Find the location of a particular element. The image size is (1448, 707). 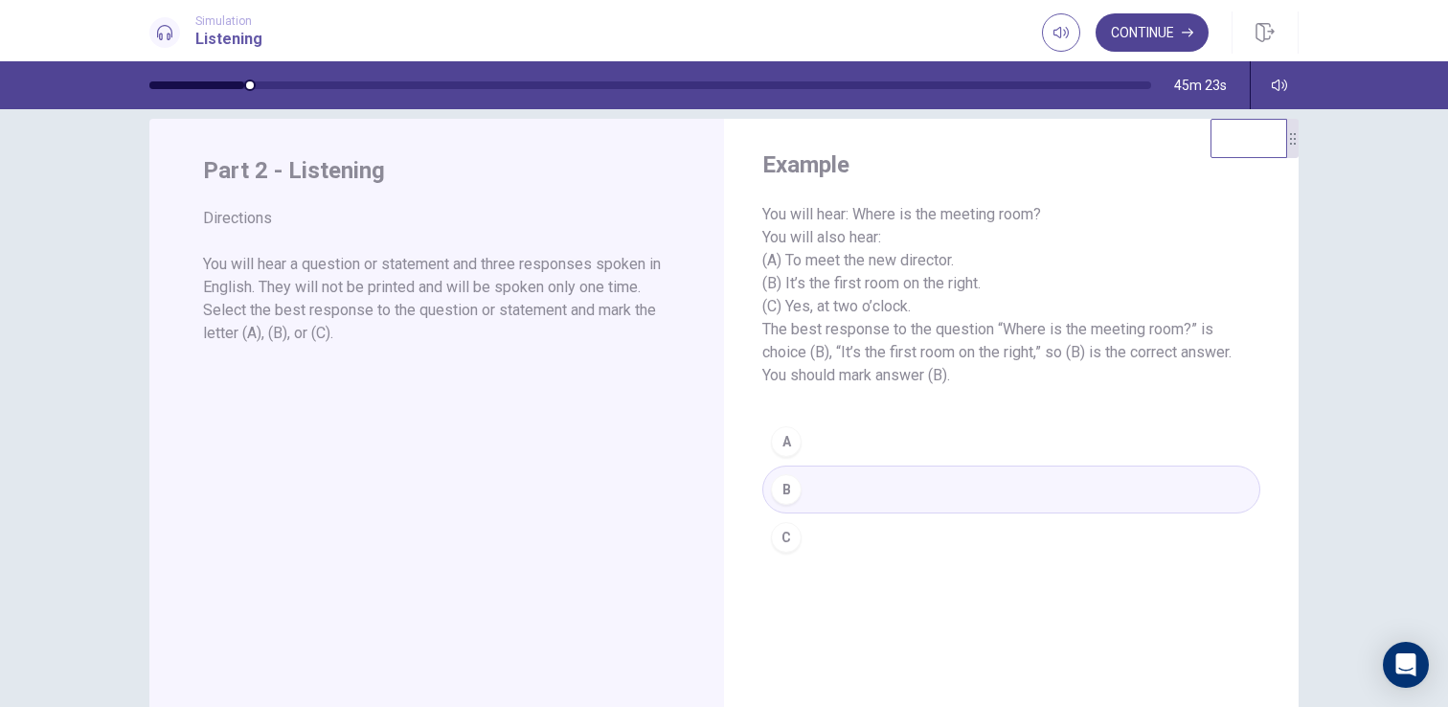

button: Continue is located at coordinates (1152, 33).